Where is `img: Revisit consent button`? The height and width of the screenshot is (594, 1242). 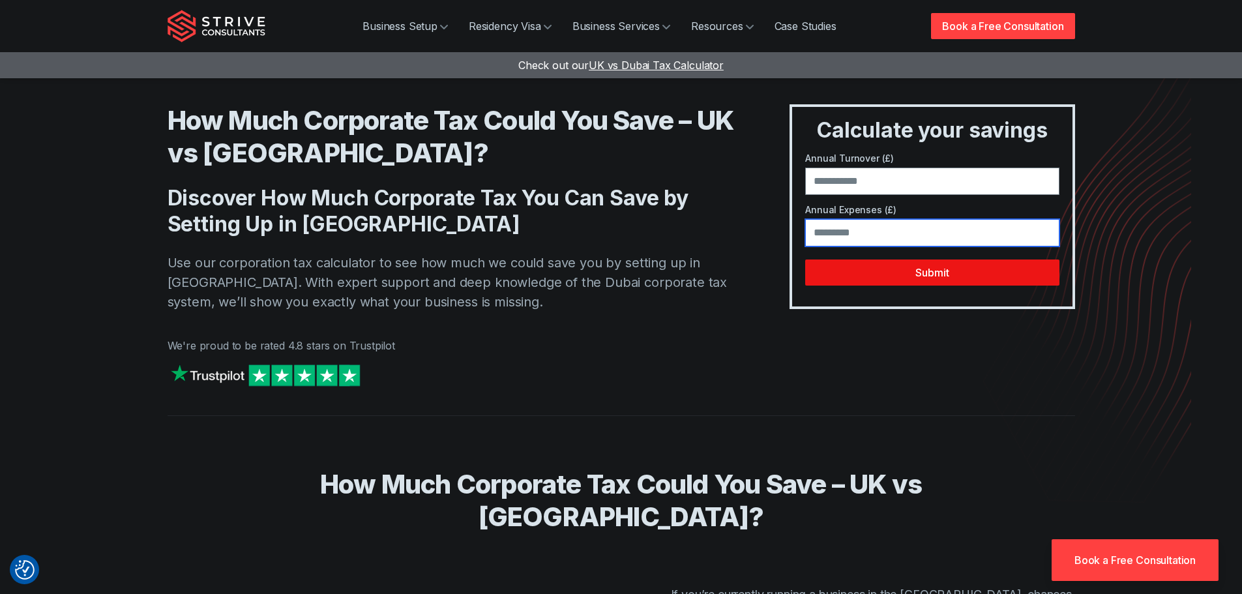 img: Revisit consent button is located at coordinates (25, 570).